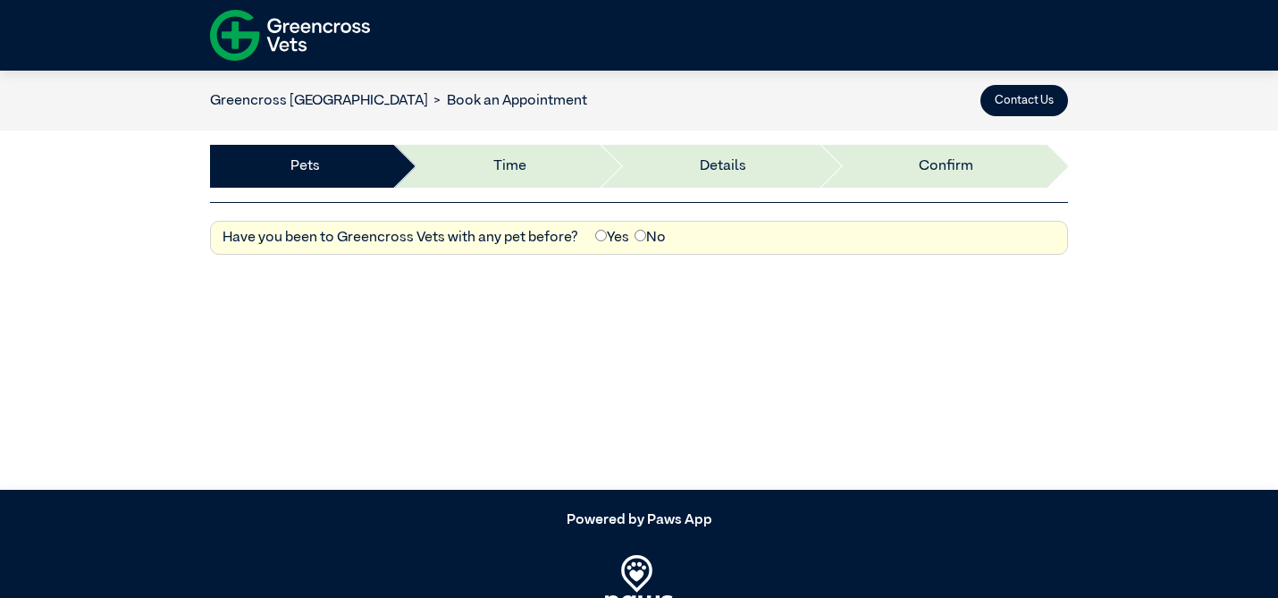 The width and height of the screenshot is (1278, 598). I want to click on img: f-logo, so click(289, 35).